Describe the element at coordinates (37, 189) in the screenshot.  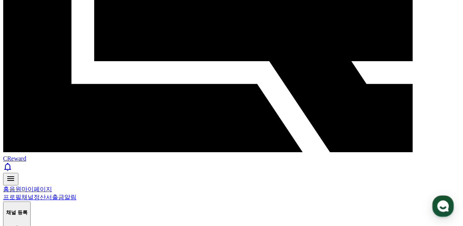
I see `a: 마이페이지` at that location.